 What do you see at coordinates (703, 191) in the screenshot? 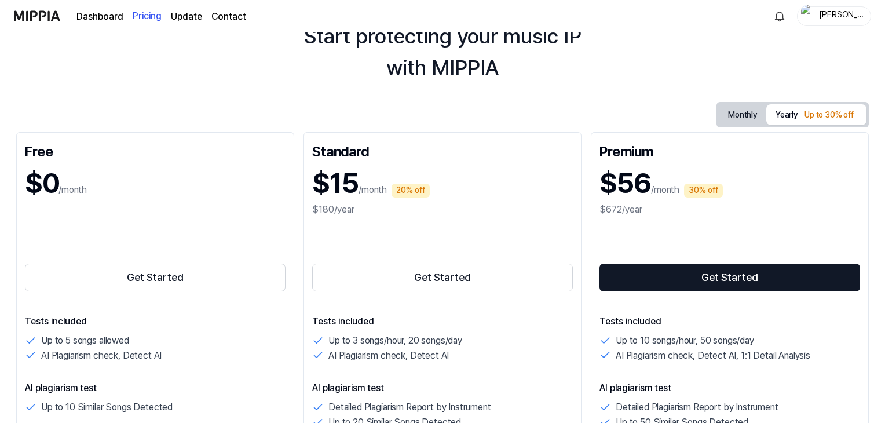
I see `div: 30% off` at bounding box center [703, 191].